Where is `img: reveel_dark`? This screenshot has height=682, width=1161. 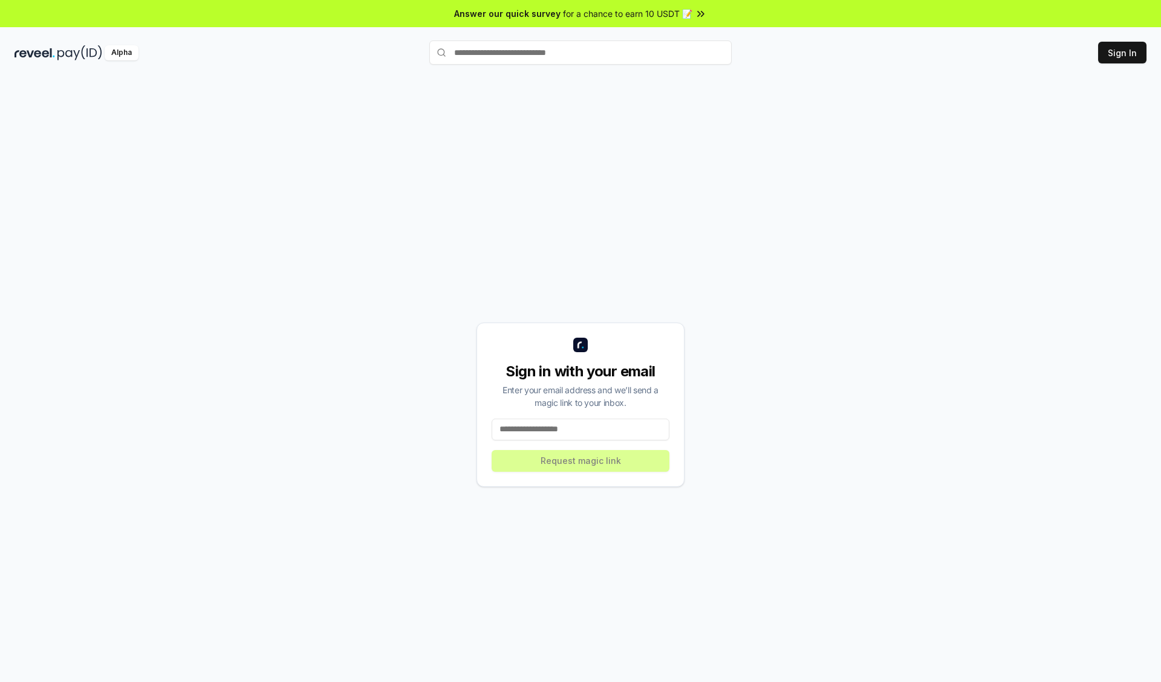 img: reveel_dark is located at coordinates (34, 53).